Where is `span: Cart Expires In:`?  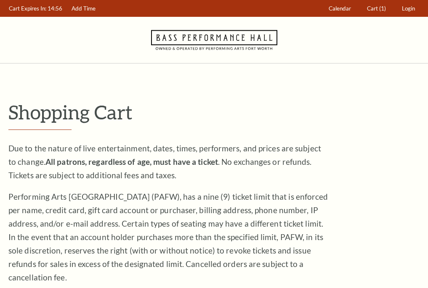
span: Cart Expires In: is located at coordinates (27, 8).